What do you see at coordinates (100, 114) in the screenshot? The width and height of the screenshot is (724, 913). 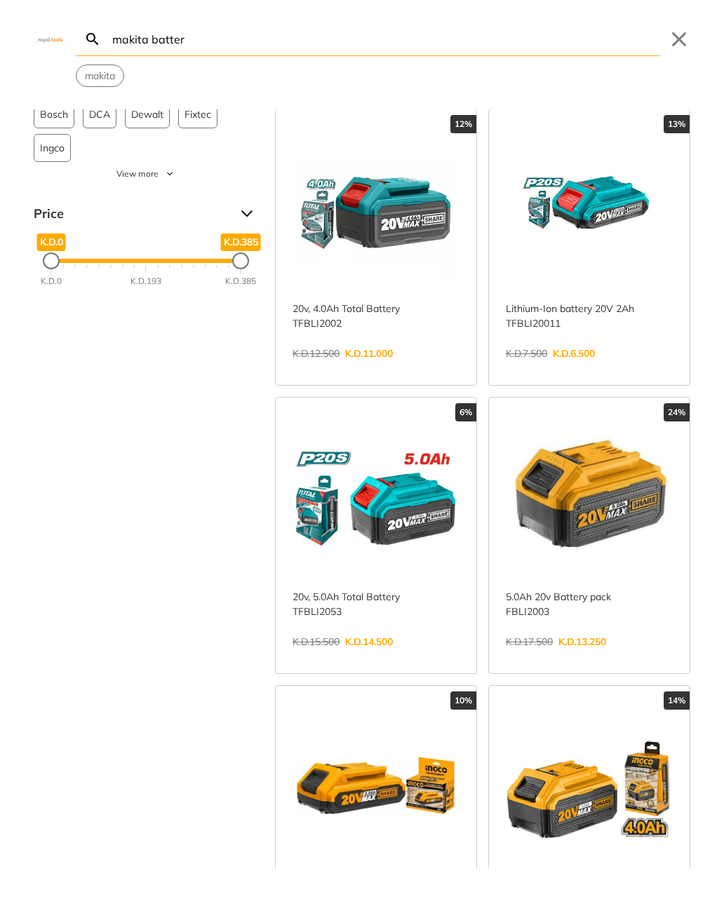 I see `span: DCA` at bounding box center [100, 114].